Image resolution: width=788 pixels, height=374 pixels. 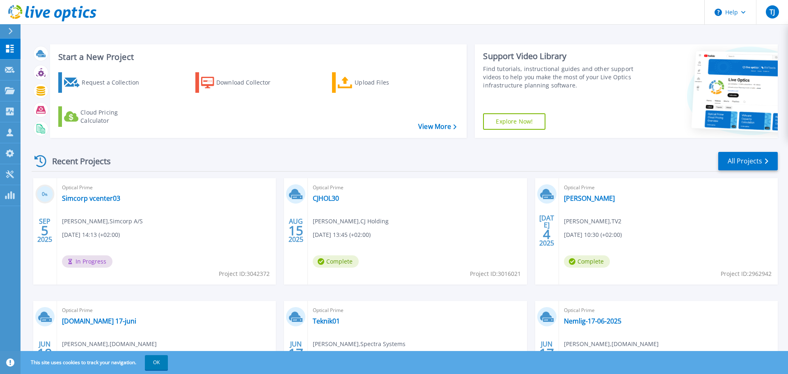 What do you see at coordinates (772, 12) in the screenshot?
I see `span: TJ` at bounding box center [772, 12].